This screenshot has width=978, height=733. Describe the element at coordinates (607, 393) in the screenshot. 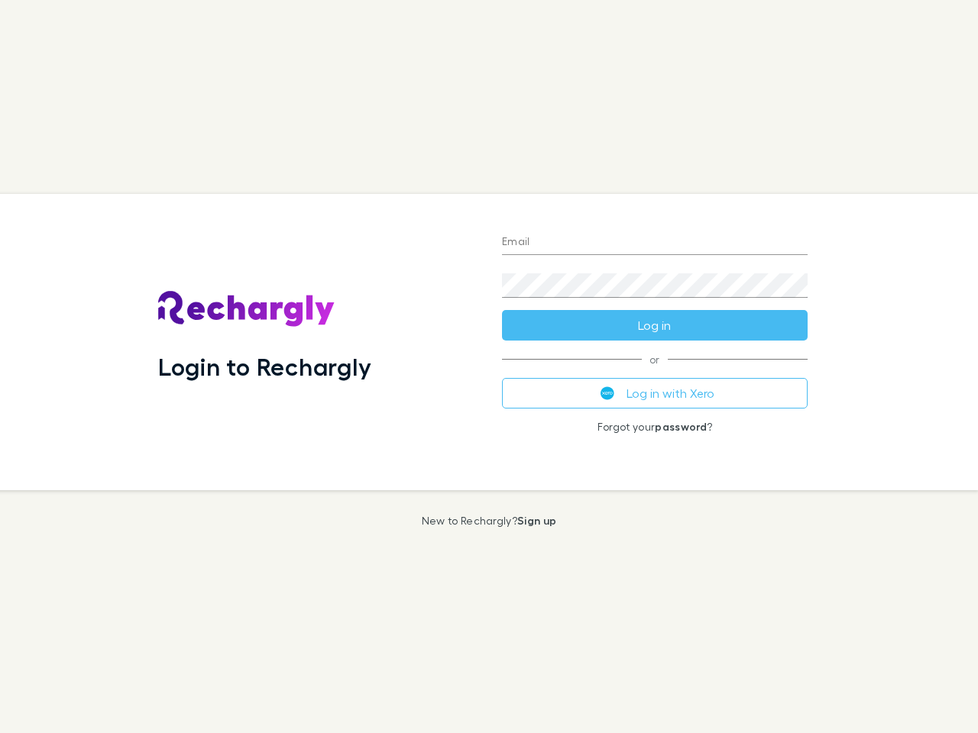

I see `img: Xero's logo` at that location.